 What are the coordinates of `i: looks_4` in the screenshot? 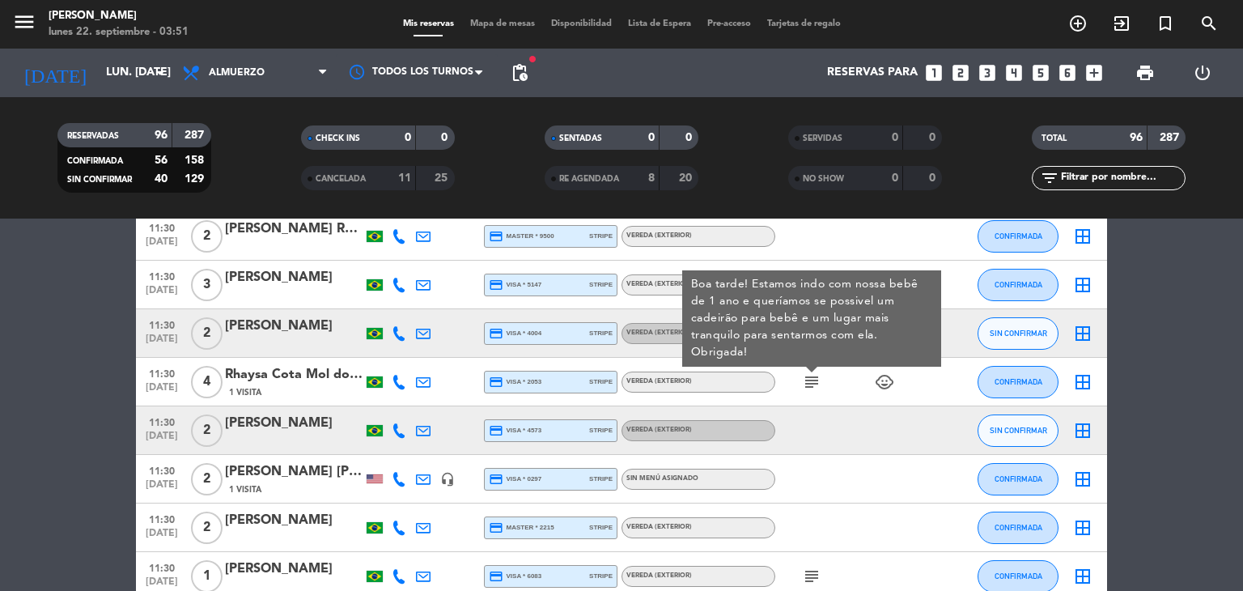 It's located at (1014, 73).